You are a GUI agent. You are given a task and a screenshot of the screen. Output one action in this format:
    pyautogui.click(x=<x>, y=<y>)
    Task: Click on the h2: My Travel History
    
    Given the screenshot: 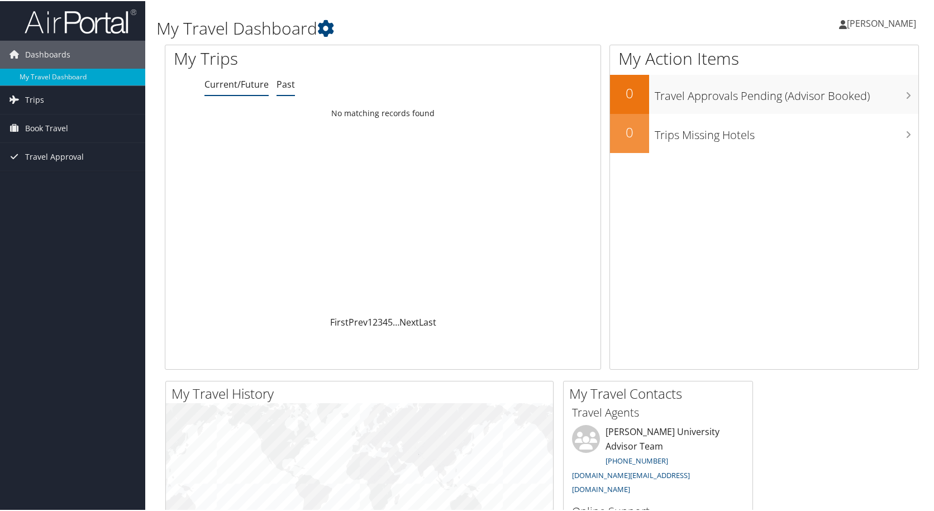 What is the action you would take?
    pyautogui.click(x=362, y=393)
    